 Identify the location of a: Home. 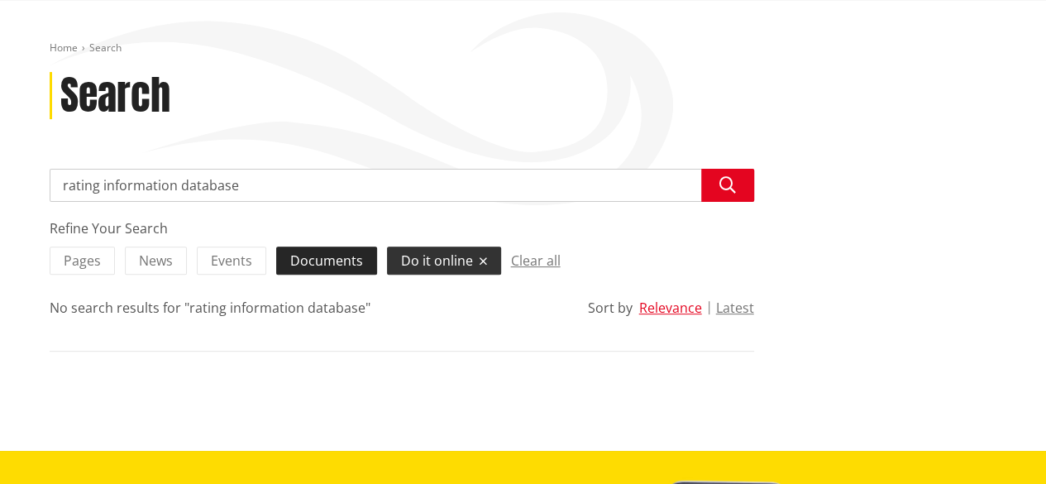
(64, 47).